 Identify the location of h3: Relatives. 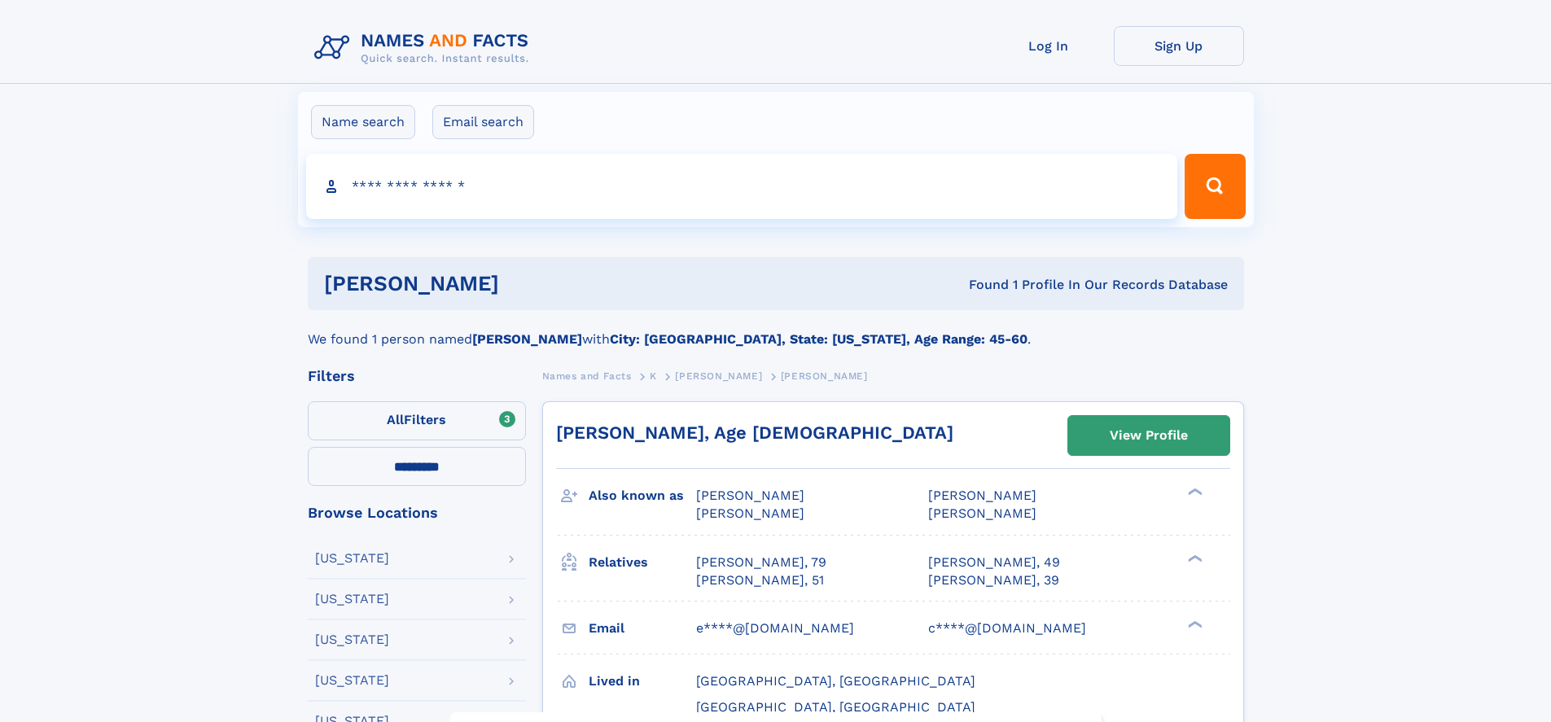
(642, 562).